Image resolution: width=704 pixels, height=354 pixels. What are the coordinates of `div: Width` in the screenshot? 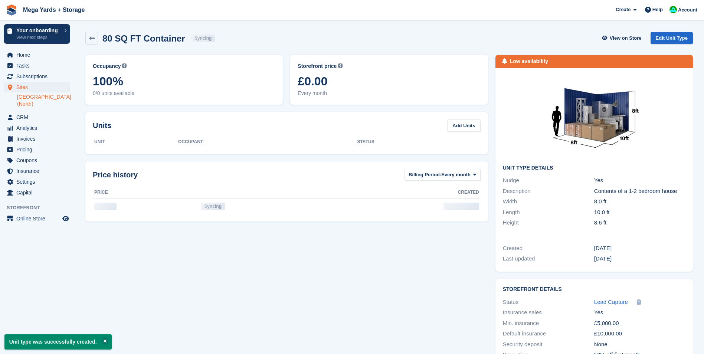 It's located at (548, 201).